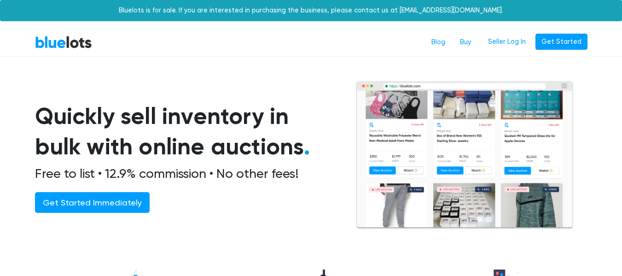 The image size is (622, 276). I want to click on a: Seller Log In, so click(507, 42).